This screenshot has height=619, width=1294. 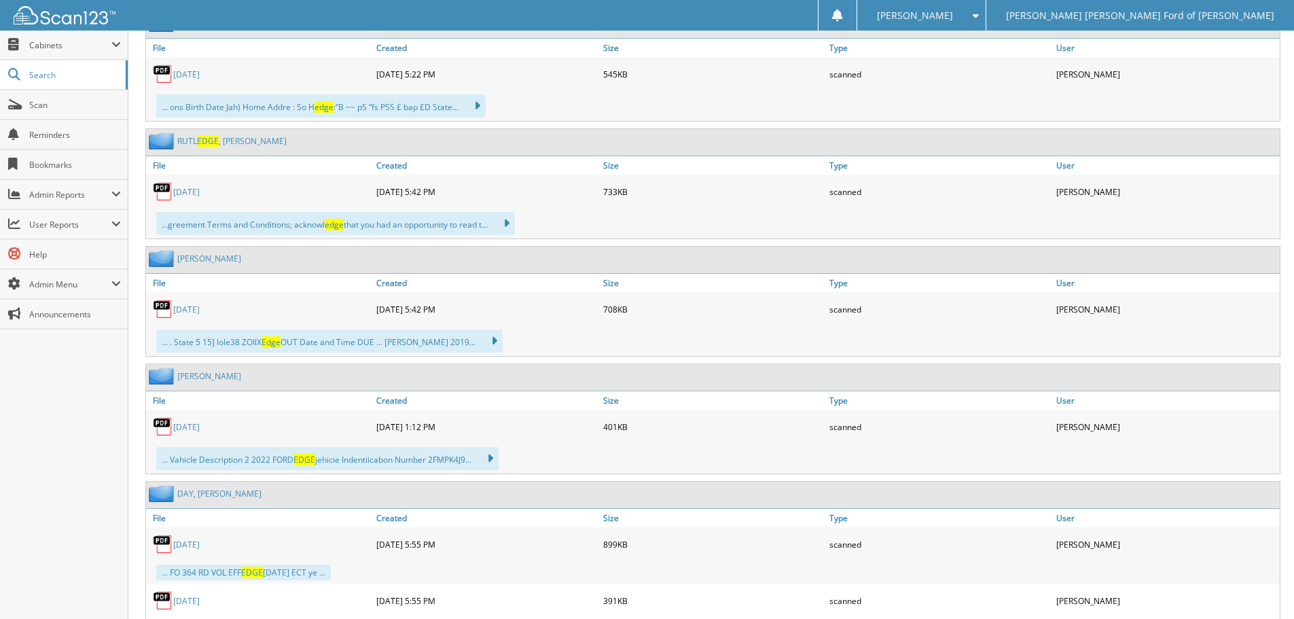 What do you see at coordinates (70, 224) in the screenshot?
I see `span: User Reports` at bounding box center [70, 224].